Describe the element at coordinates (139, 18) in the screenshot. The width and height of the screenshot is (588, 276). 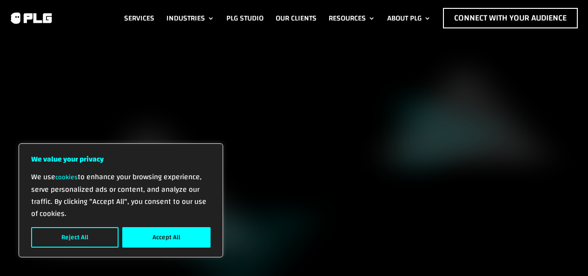
I see `a: Services` at that location.